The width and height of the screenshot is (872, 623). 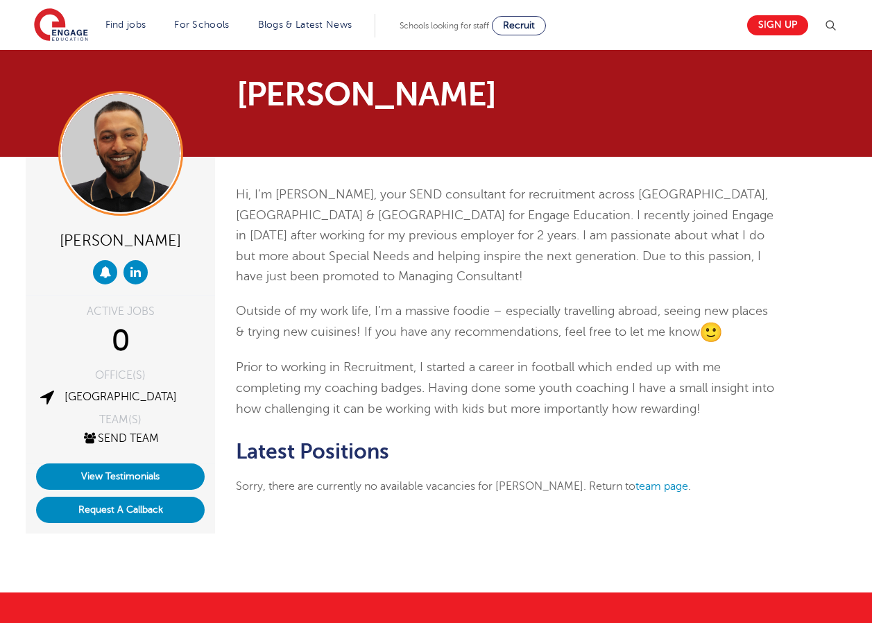 I want to click on span: Schools looking for staff, so click(x=444, y=26).